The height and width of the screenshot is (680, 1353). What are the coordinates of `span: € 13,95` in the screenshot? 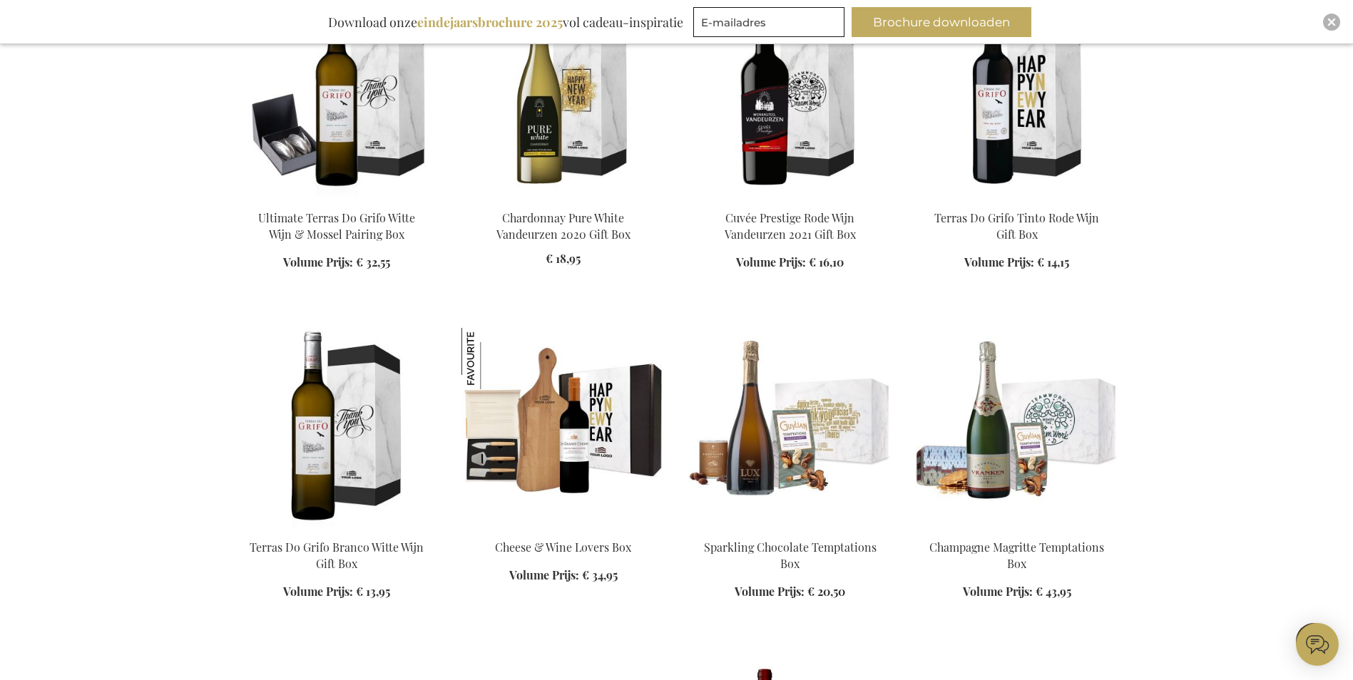 It's located at (373, 591).